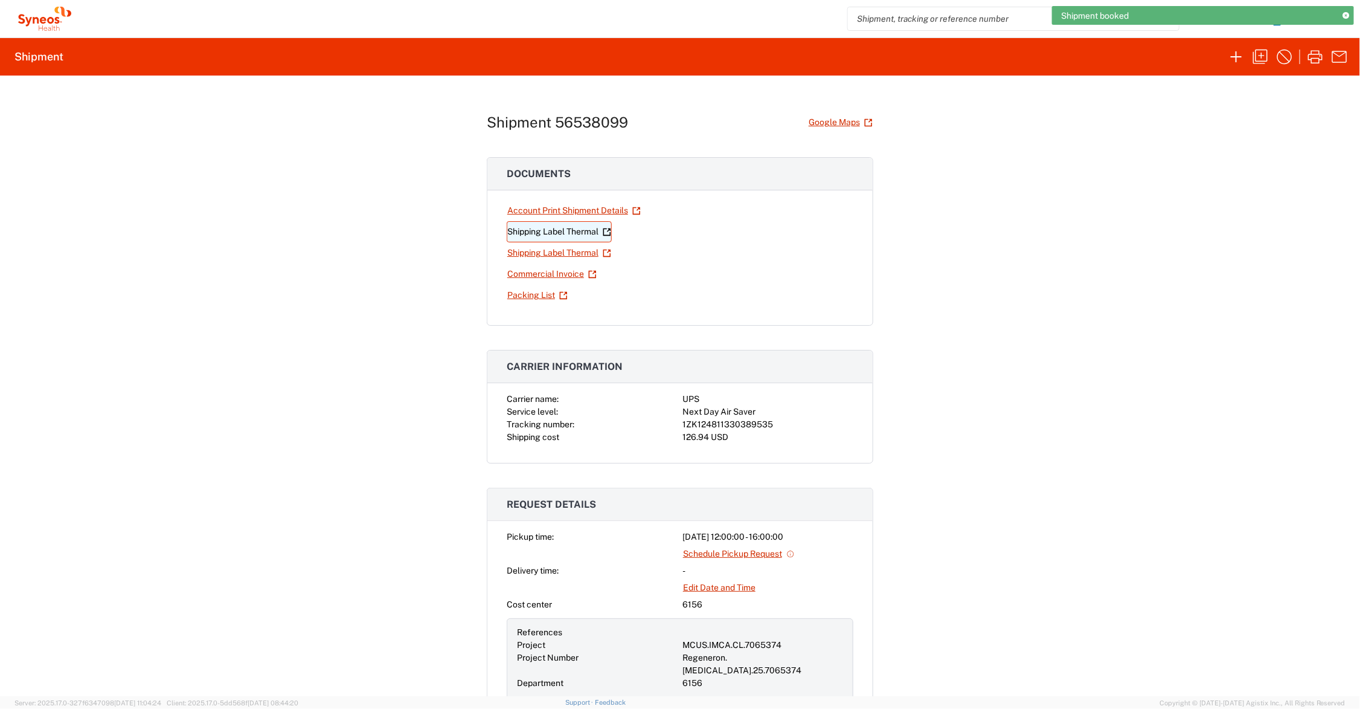 The height and width of the screenshot is (709, 1360). I want to click on a: Edit Date and Time, so click(719, 587).